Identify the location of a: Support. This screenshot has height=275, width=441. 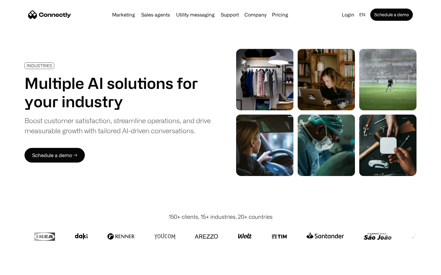
(229, 15).